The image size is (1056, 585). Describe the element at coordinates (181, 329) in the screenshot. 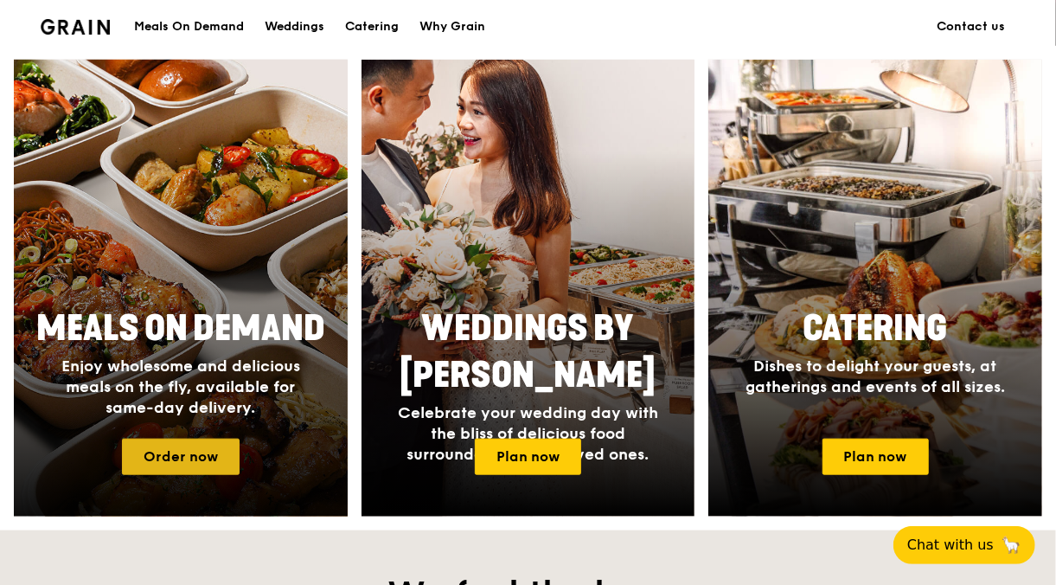

I see `span: Meals On Demand` at that location.